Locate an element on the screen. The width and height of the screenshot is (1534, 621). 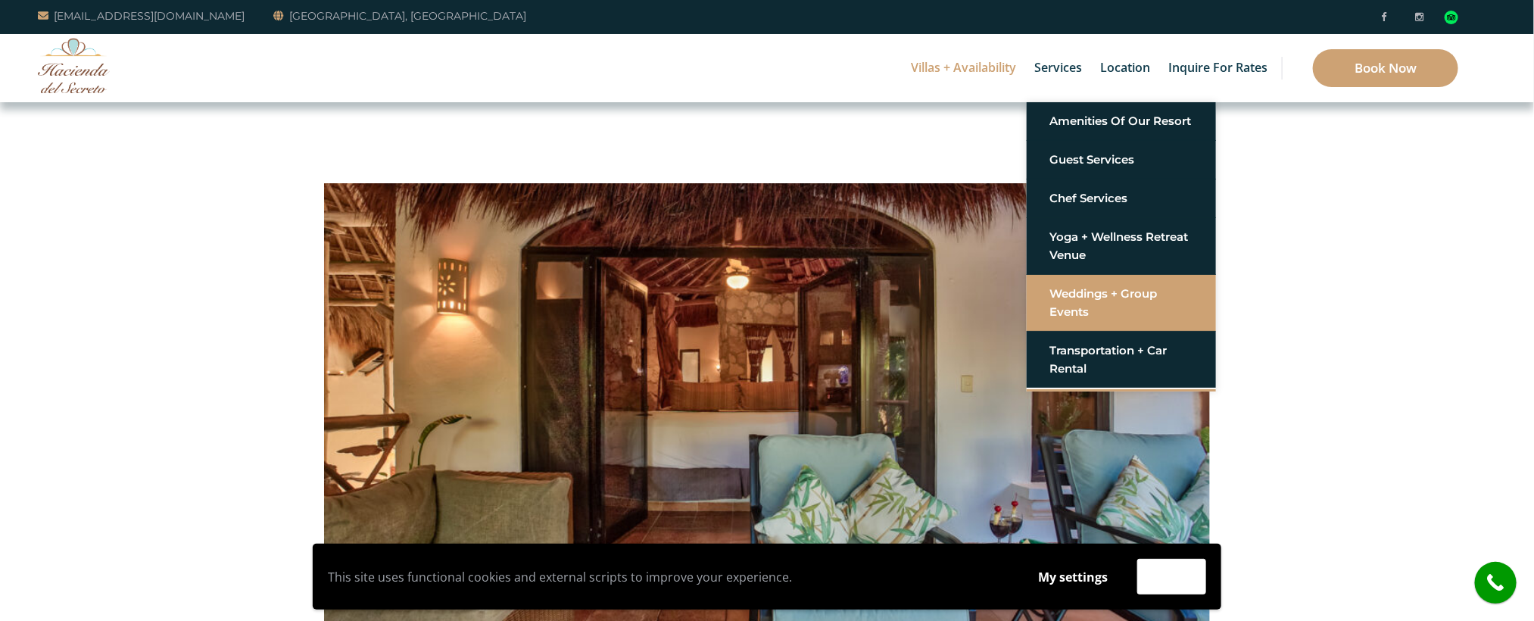
a: Weddings + Group Events is located at coordinates (1121, 303).